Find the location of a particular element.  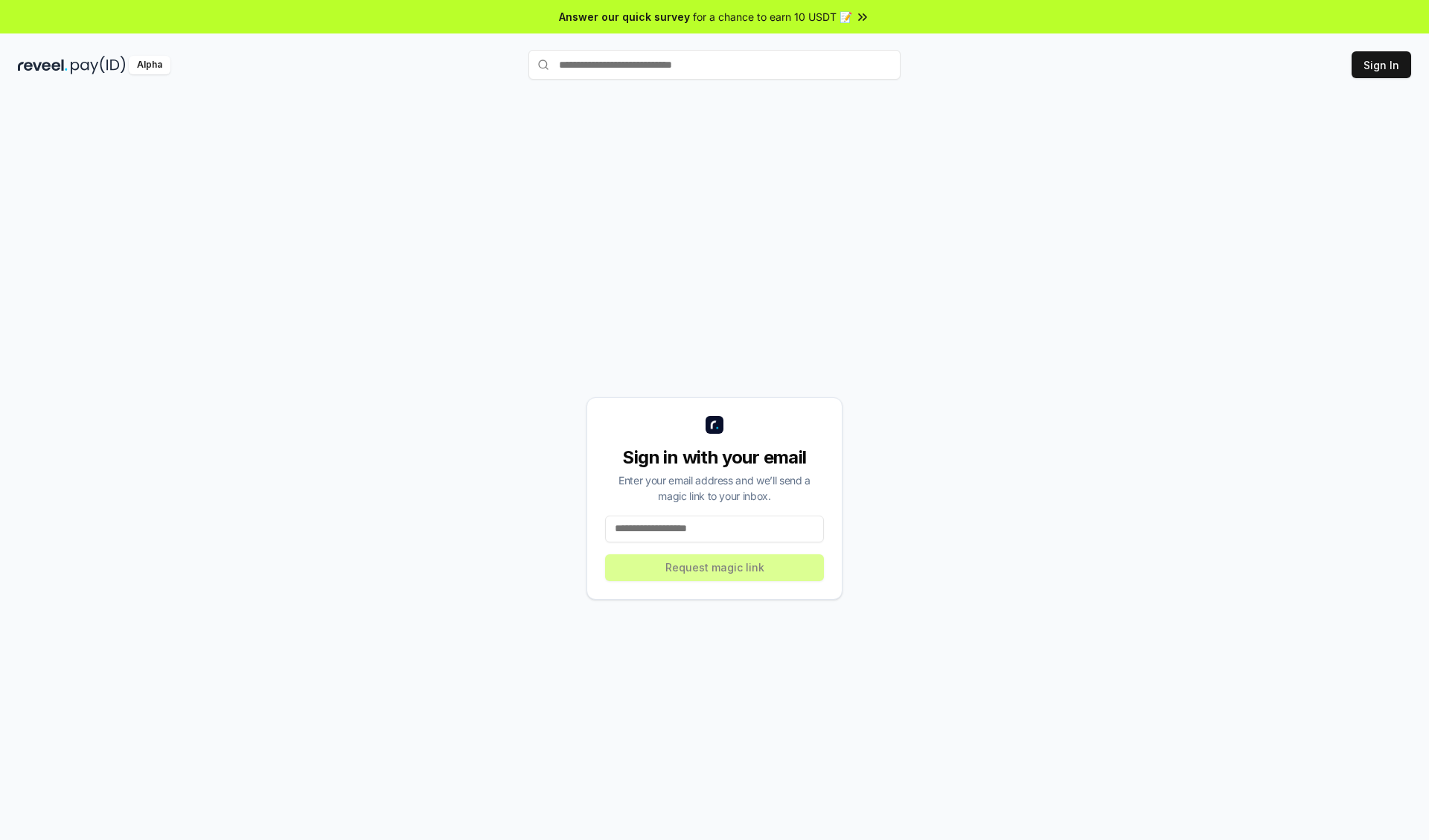

span: for a chance to earn 10 USDT 📝 is located at coordinates (773, 16).